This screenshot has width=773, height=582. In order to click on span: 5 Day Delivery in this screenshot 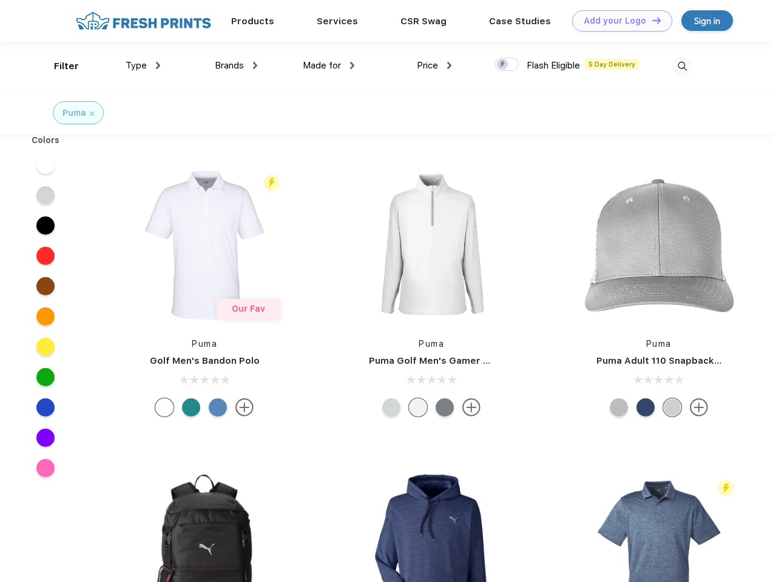, I will do `click(611, 64)`.